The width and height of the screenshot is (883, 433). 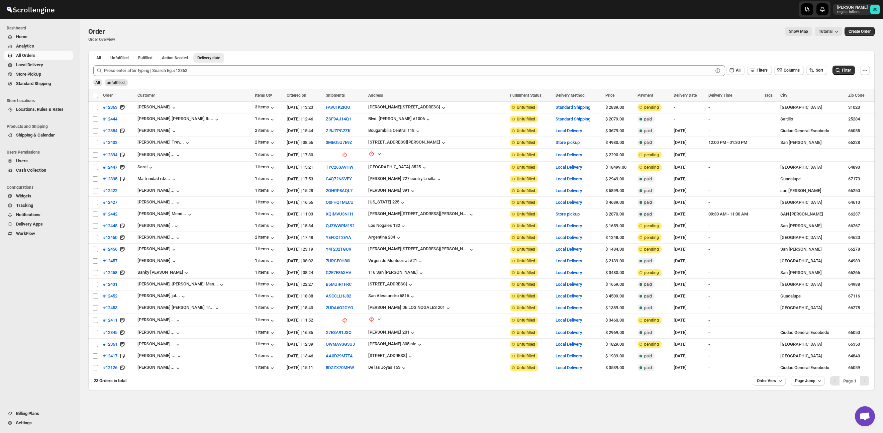 I want to click on div: 2 items, so click(x=265, y=238).